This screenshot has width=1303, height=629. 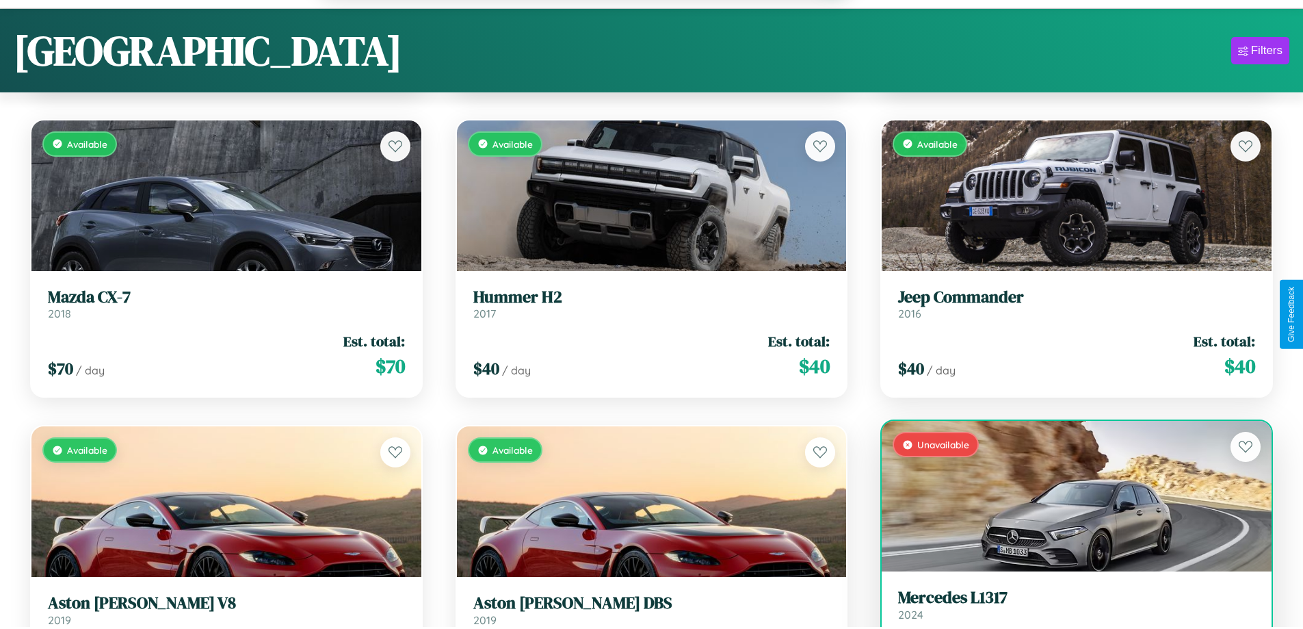 I want to click on span: 2024, so click(x=910, y=614).